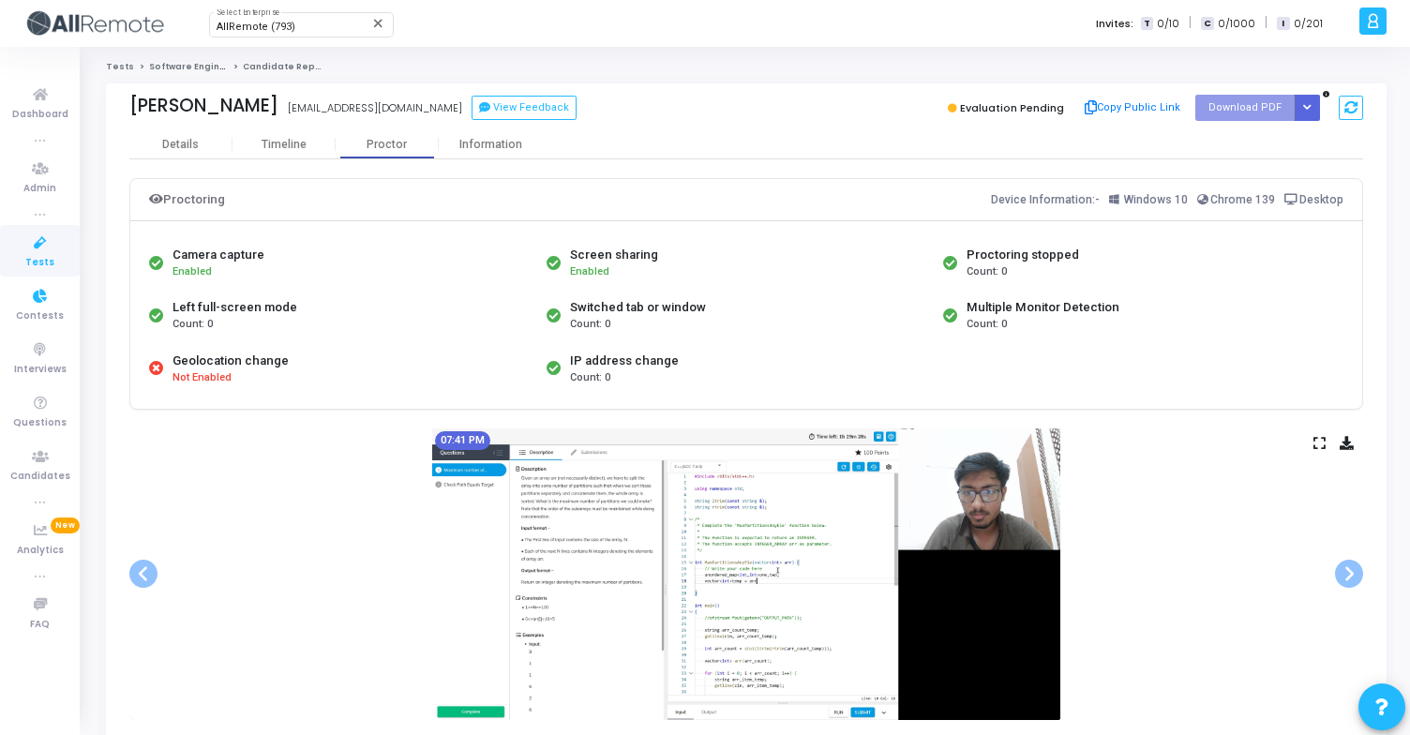 This screenshot has width=1410, height=735. What do you see at coordinates (490, 144) in the screenshot?
I see `div: Information` at bounding box center [490, 144].